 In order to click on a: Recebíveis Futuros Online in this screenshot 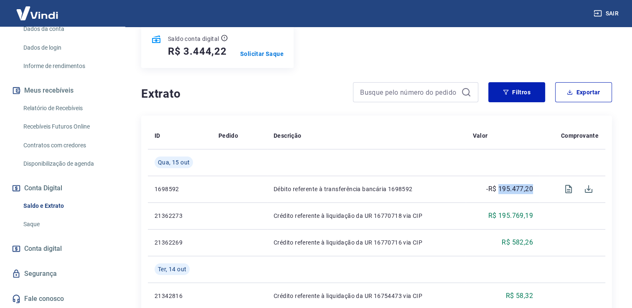, I will do `click(67, 127)`.